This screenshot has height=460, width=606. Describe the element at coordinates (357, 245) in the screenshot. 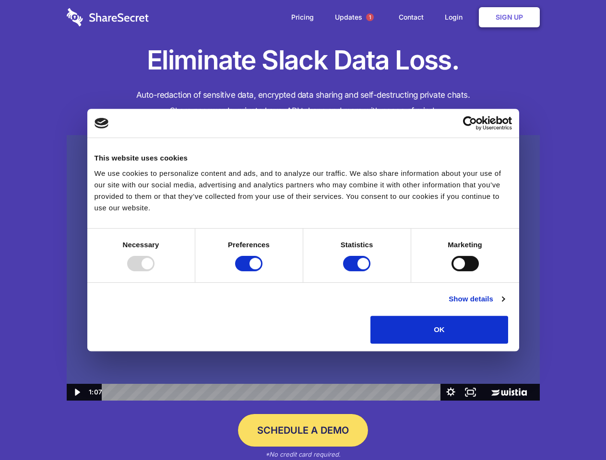

I see `strong: Statistics` at that location.